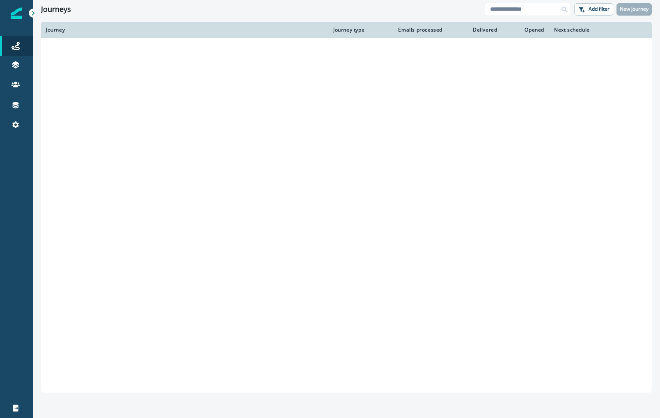 This screenshot has width=660, height=418. What do you see at coordinates (594, 9) in the screenshot?
I see `button: Add filter` at bounding box center [594, 9].